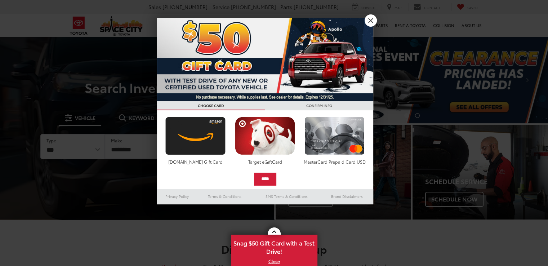 Image resolution: width=548 pixels, height=266 pixels. I want to click on img: mastercard.png, so click(334, 136).